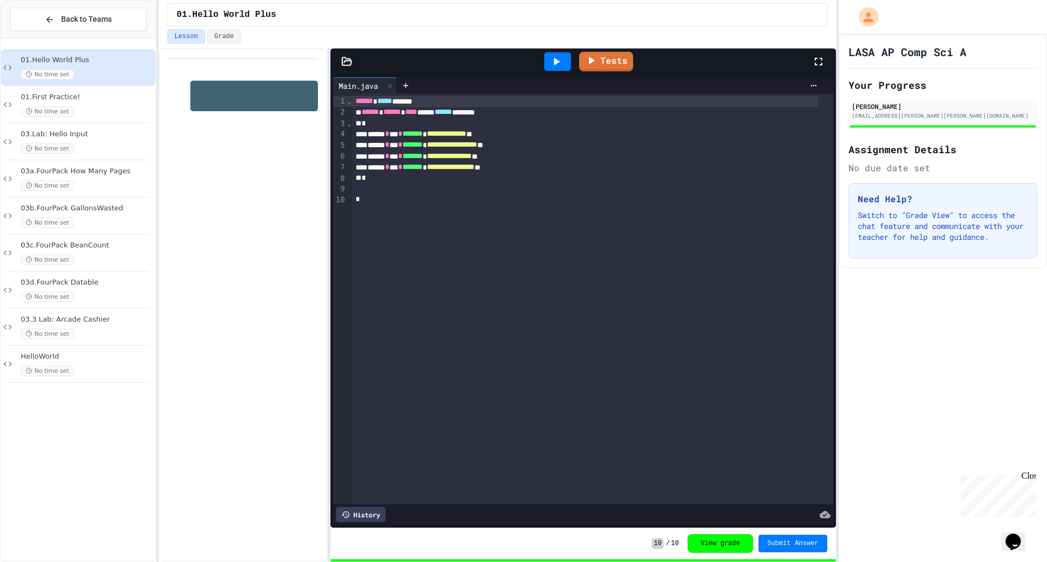 This screenshot has width=1047, height=562. I want to click on a: Tests, so click(606, 62).